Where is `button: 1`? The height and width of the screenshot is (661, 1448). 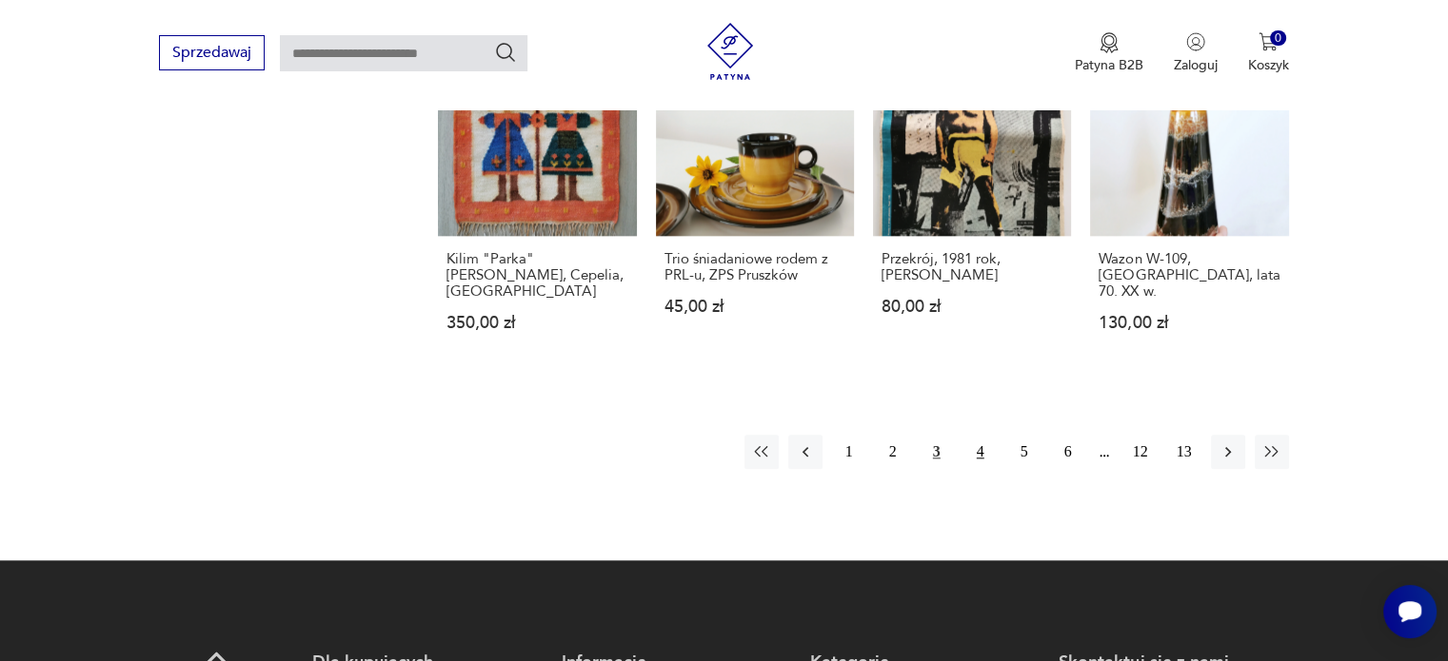
button: 1 is located at coordinates (849, 452).